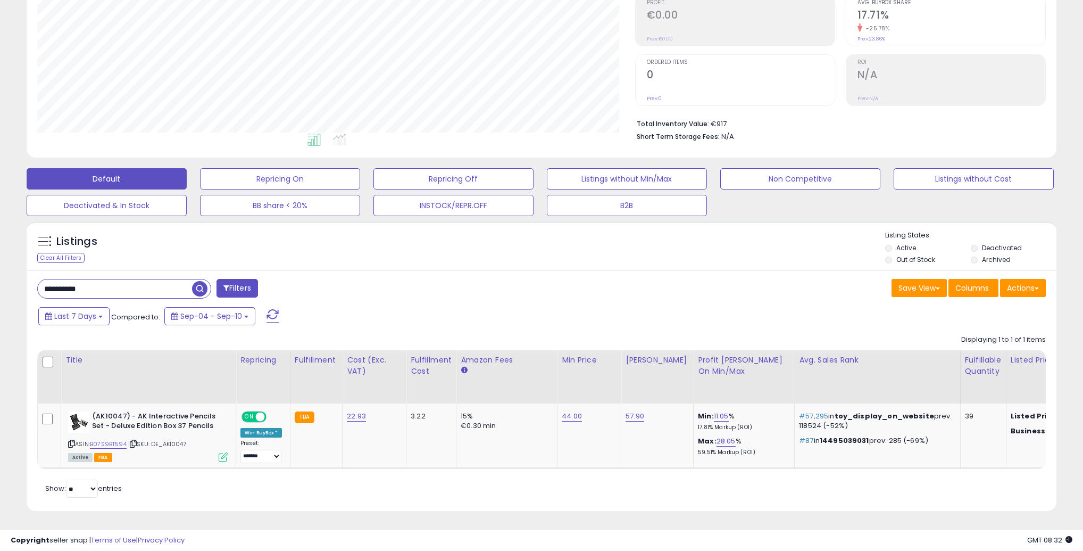 This screenshot has width=1083, height=551. What do you see at coordinates (106, 205) in the screenshot?
I see `button: Deactivated & In Stock` at bounding box center [106, 205].